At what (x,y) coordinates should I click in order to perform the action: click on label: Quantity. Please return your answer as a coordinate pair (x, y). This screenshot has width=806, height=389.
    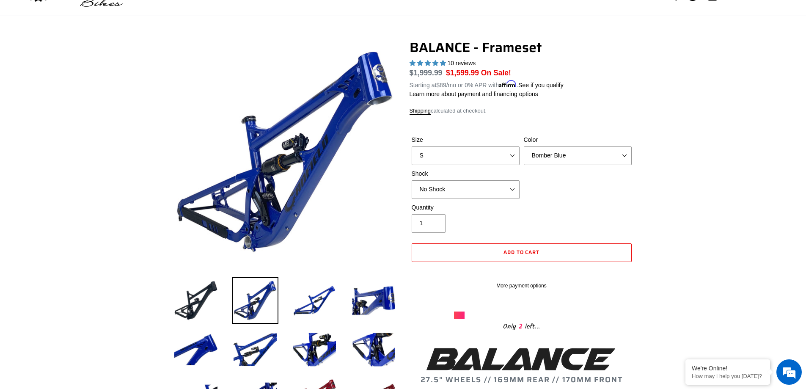
    Looking at the image, I should click on (465, 207).